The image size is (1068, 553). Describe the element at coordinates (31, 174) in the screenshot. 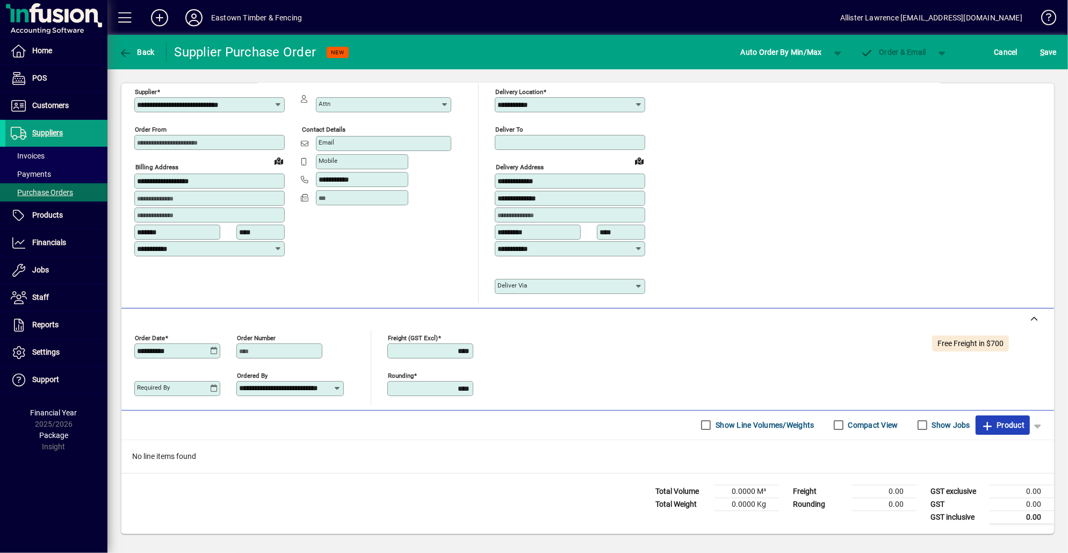

I see `span: Payments` at that location.